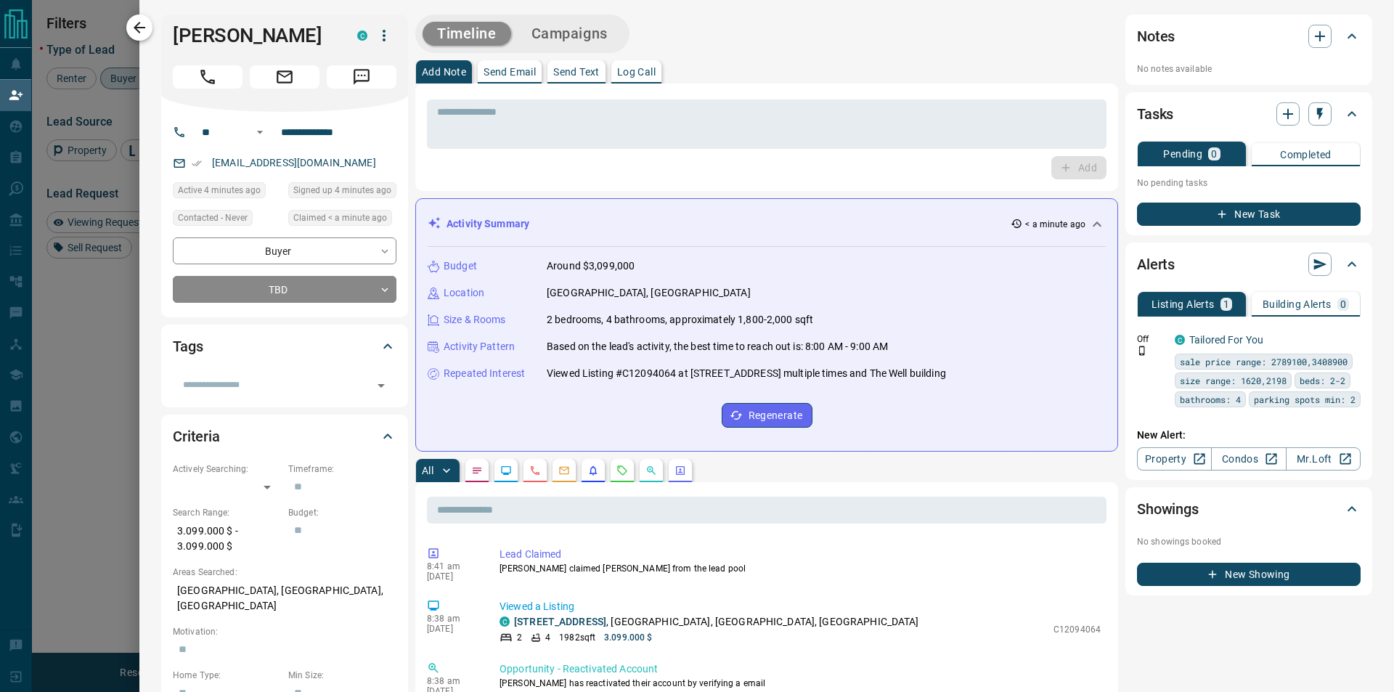 The image size is (1394, 692). Describe the element at coordinates (1183, 154) in the screenshot. I see `p: Pending` at that location.